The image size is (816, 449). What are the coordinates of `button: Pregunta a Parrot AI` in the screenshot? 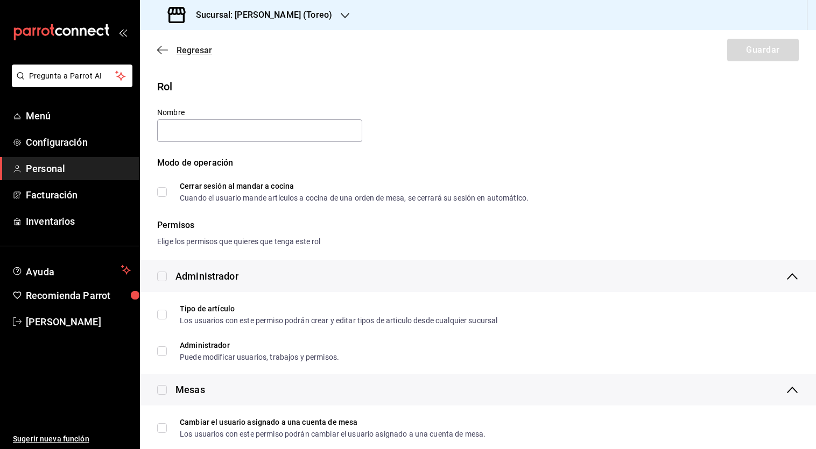 It's located at (72, 76).